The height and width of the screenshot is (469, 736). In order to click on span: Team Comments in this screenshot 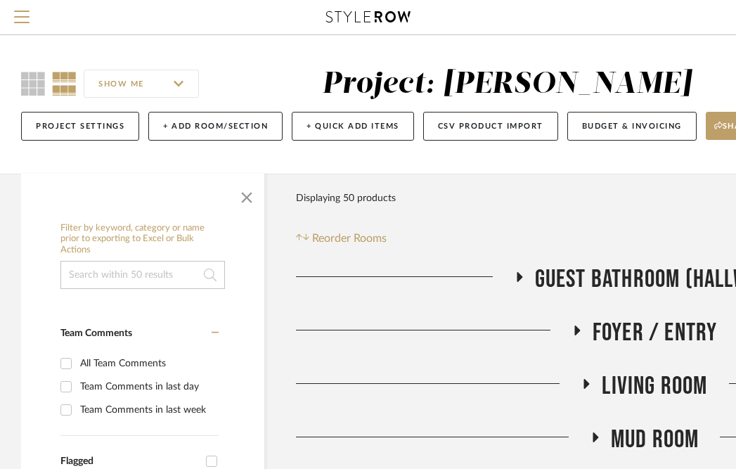, I will do `click(96, 333)`.